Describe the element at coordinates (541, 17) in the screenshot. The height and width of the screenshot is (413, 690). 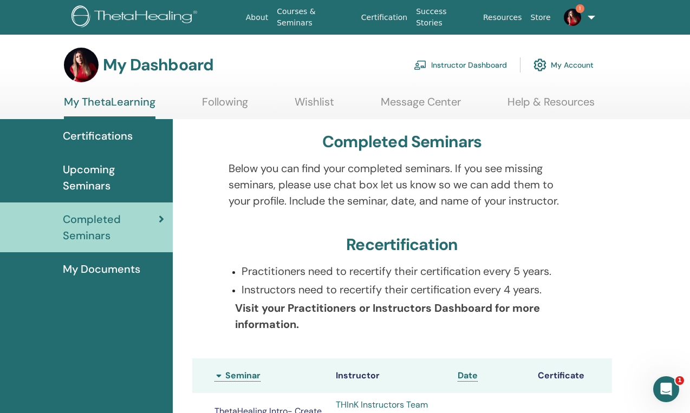
I see `a: Store` at that location.